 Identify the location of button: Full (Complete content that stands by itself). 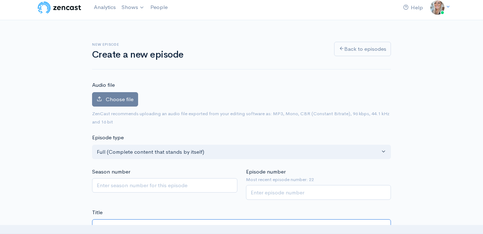
(241, 152).